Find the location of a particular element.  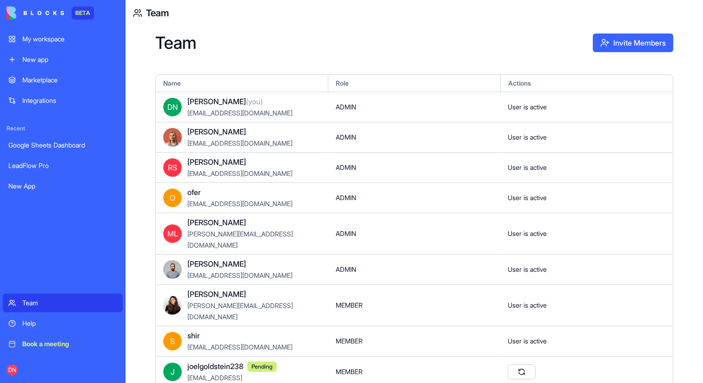

div: LeadFlow Pro is located at coordinates (63, 165).